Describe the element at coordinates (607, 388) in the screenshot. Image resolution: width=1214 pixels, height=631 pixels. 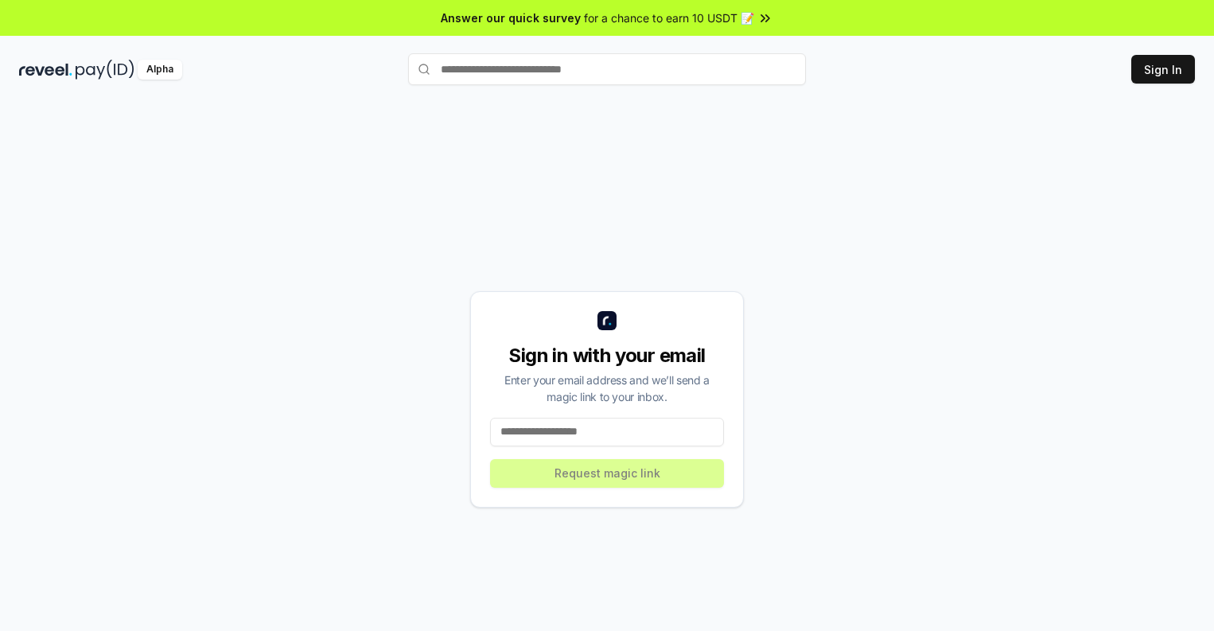
I see `div: Enter your email address and we’ll send a magic link to your inbox.` at that location.